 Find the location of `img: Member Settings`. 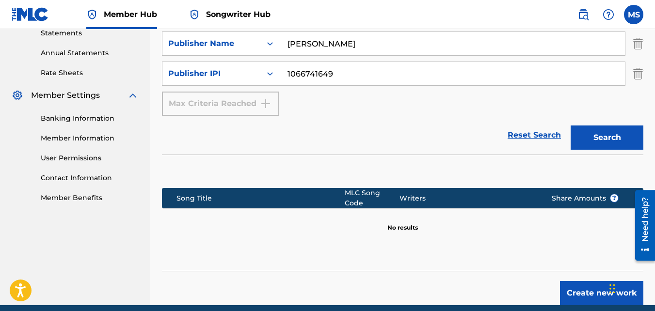

img: Member Settings is located at coordinates (17, 96).